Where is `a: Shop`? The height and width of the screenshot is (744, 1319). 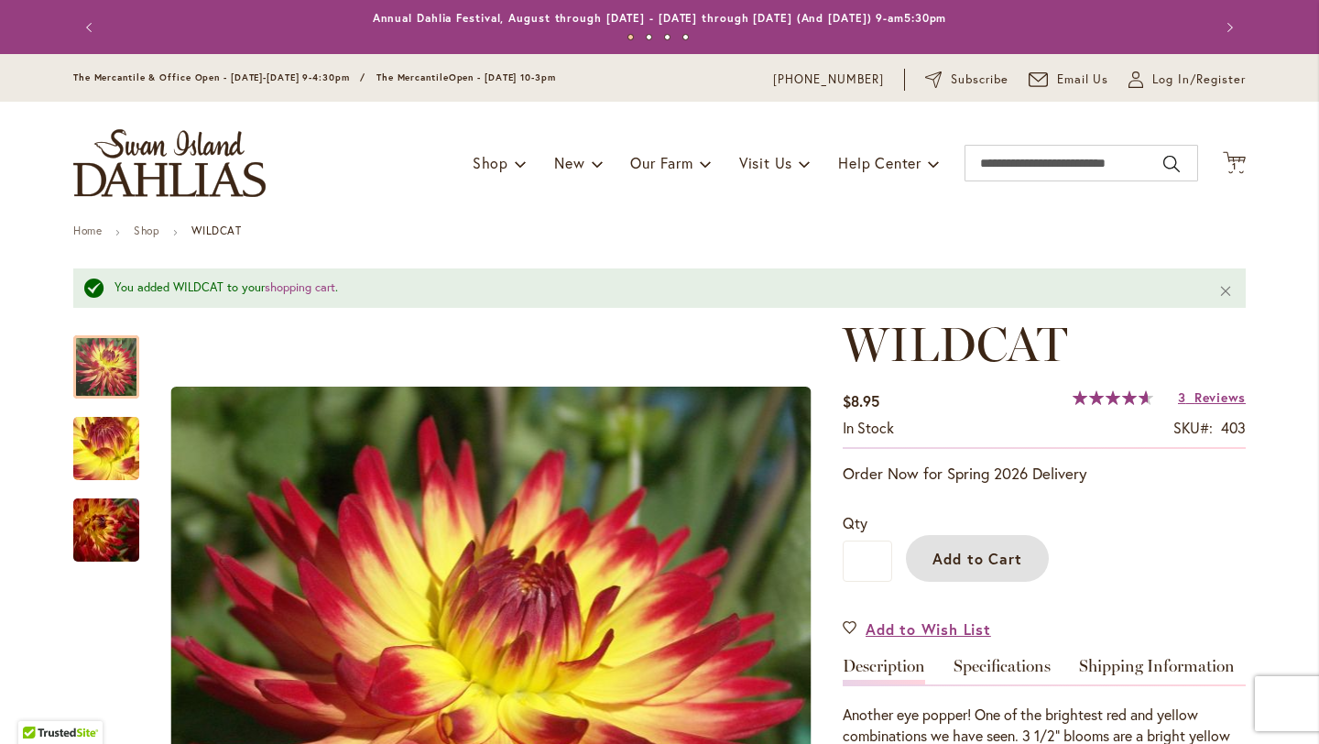
a: Shop is located at coordinates (147, 230).